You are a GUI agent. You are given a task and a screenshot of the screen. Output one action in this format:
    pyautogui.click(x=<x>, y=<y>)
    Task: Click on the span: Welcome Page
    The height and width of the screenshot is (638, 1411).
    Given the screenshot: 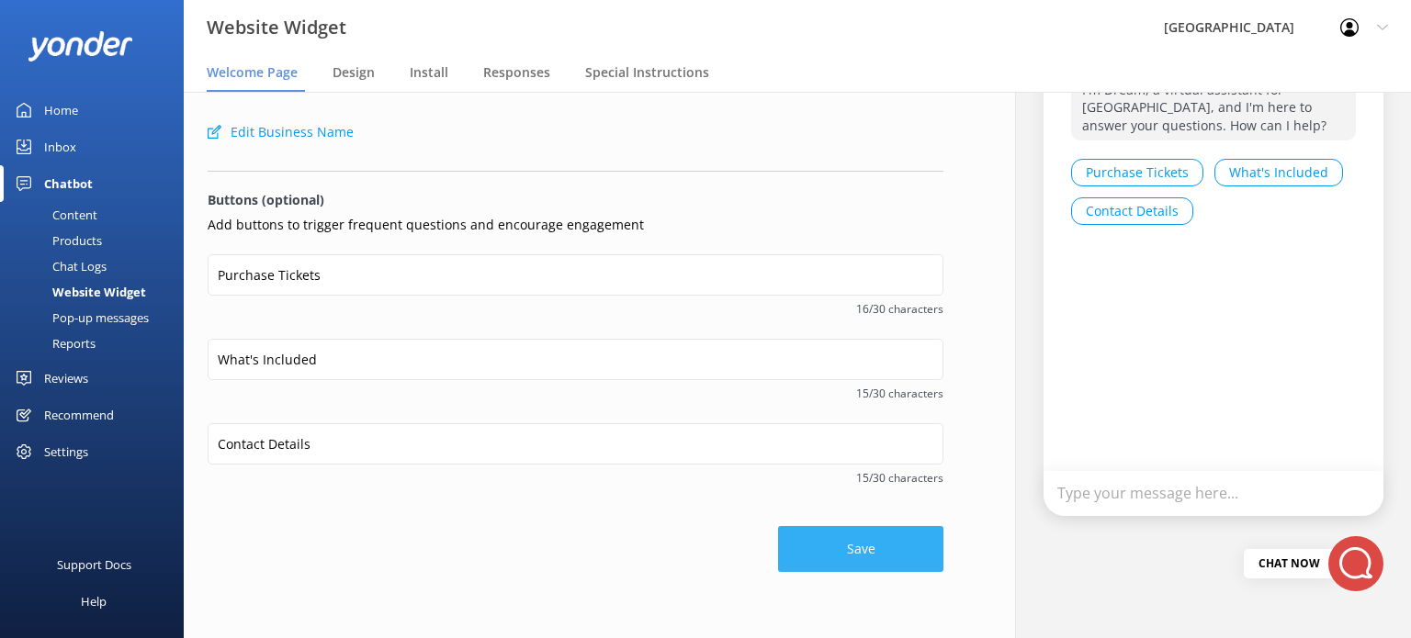 What is the action you would take?
    pyautogui.click(x=252, y=73)
    